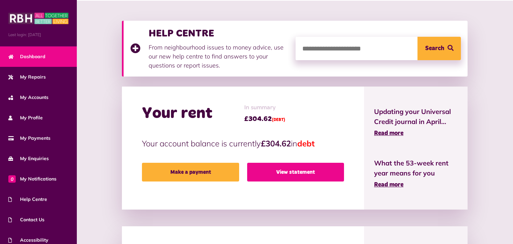 The image size is (513, 244). Describe the element at coordinates (243, 143) in the screenshot. I see `p: Your account balance is currently in` at that location.